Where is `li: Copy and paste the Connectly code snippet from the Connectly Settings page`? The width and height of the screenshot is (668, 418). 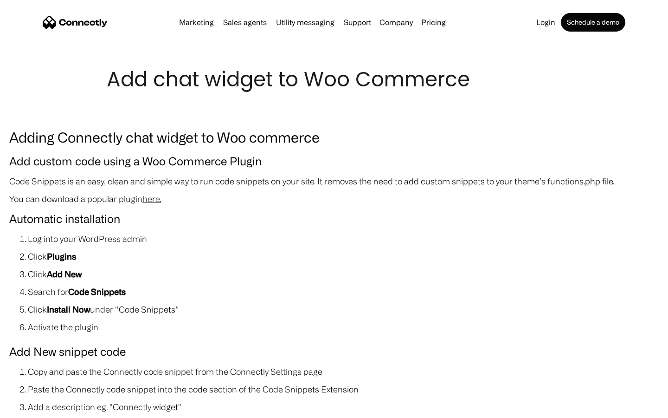 li: Copy and paste the Connectly code snippet from the Connectly Settings page is located at coordinates (343, 371).